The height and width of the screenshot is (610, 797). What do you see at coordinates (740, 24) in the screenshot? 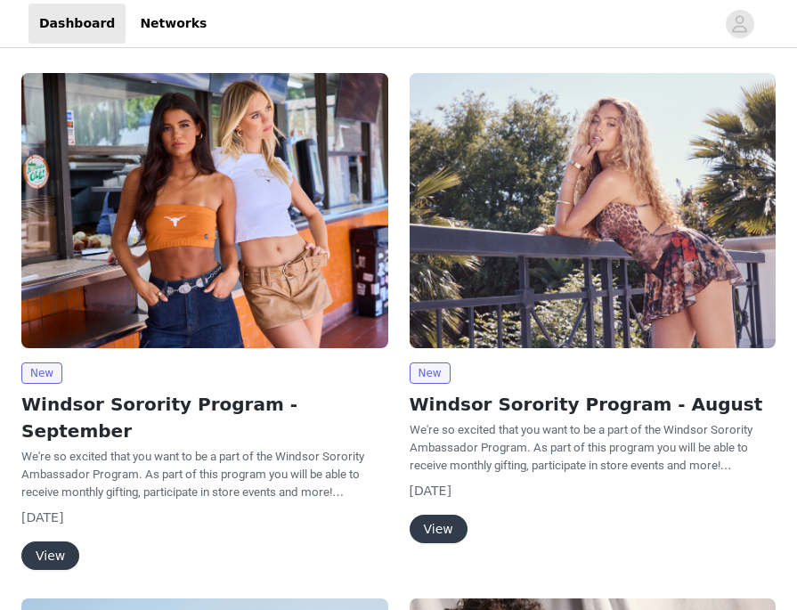
I see `div: avatar` at bounding box center [740, 24].